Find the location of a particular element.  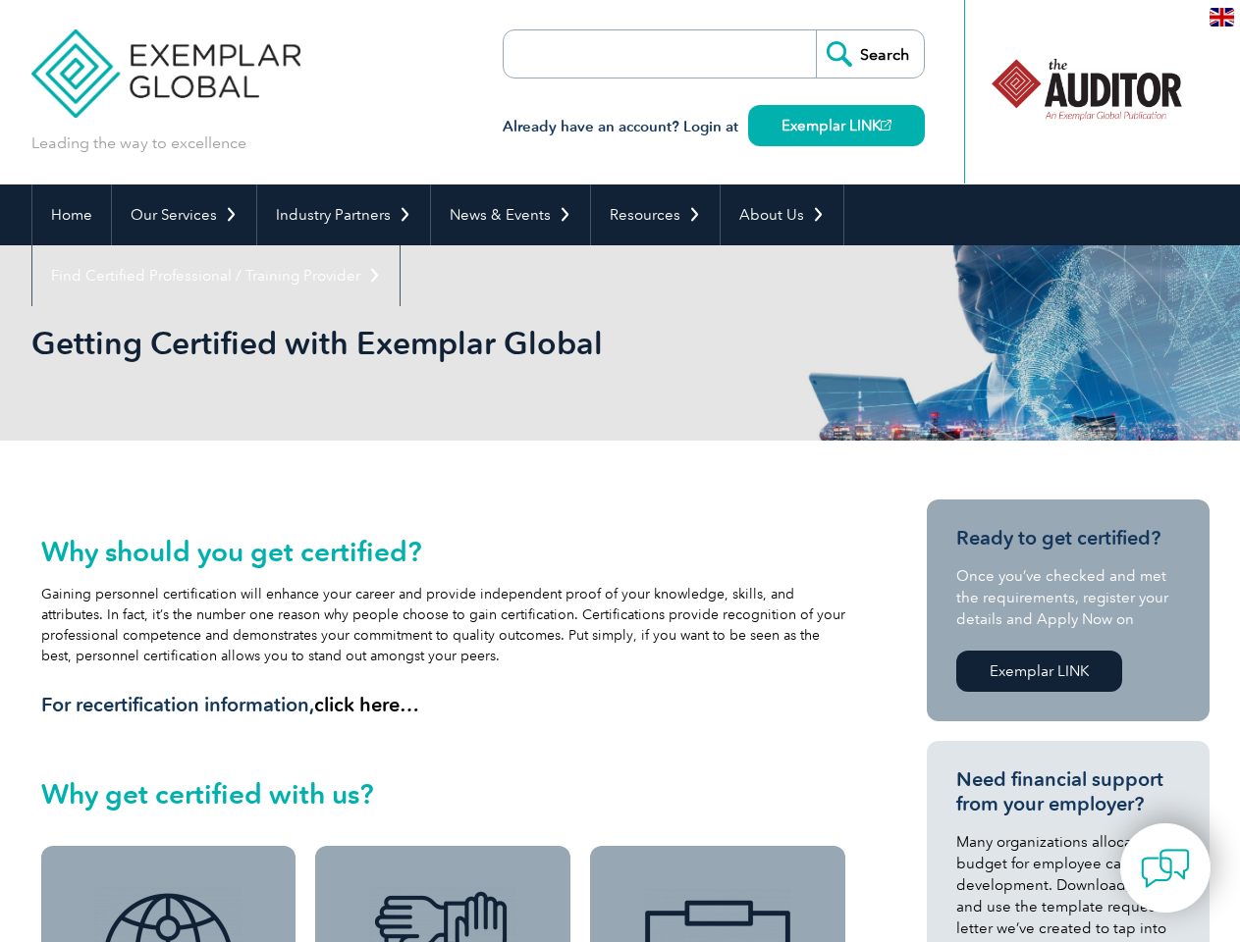

a: About Us is located at coordinates (781, 215).